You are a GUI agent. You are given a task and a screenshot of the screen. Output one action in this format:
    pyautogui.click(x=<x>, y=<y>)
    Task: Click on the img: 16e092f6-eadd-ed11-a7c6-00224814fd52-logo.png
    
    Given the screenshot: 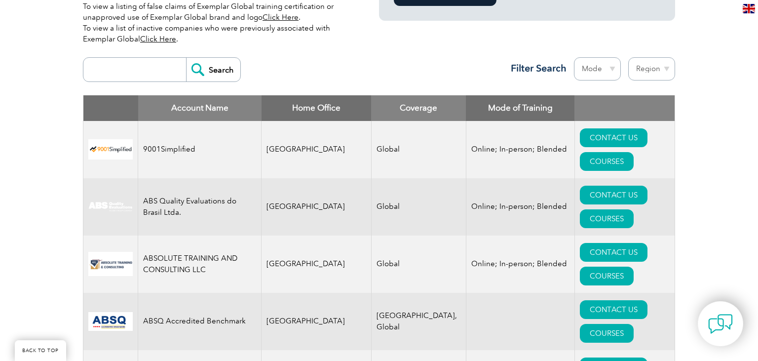 What is the action you would take?
    pyautogui.click(x=111, y=263)
    